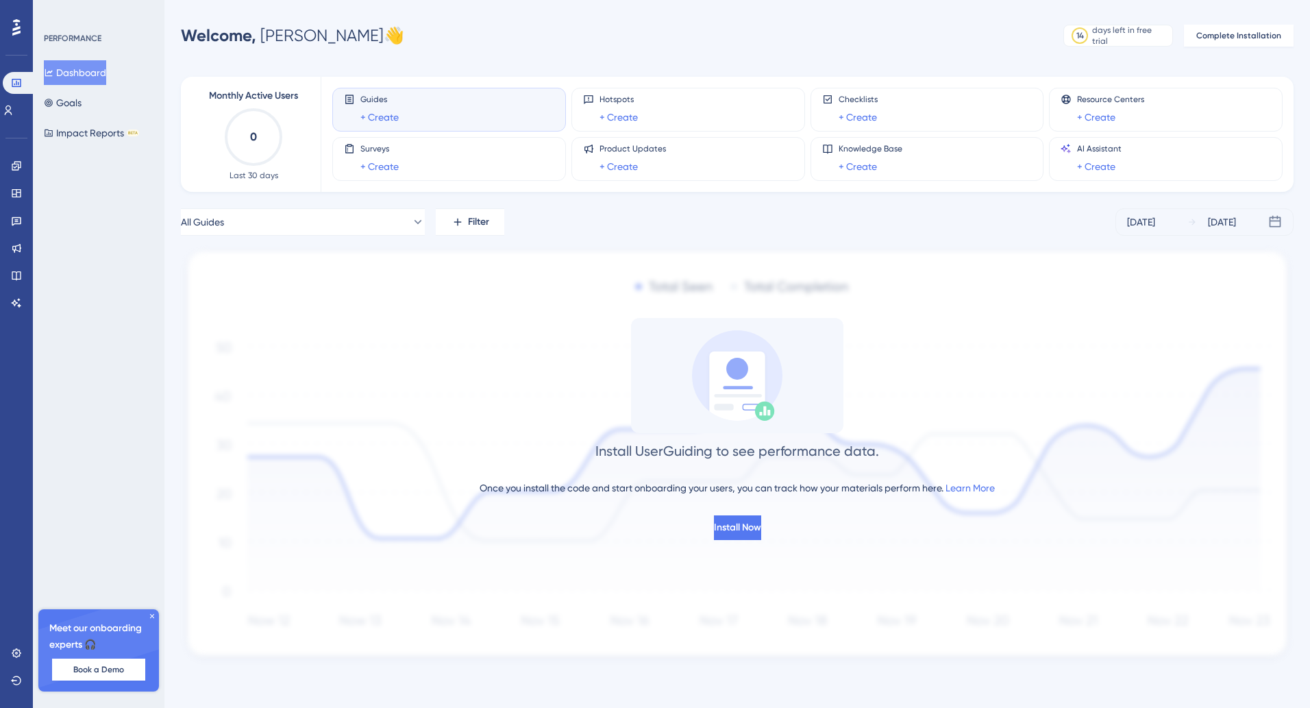 The image size is (1310, 708). Describe the element at coordinates (1129, 36) in the screenshot. I see `div: days left in free trial` at that location.